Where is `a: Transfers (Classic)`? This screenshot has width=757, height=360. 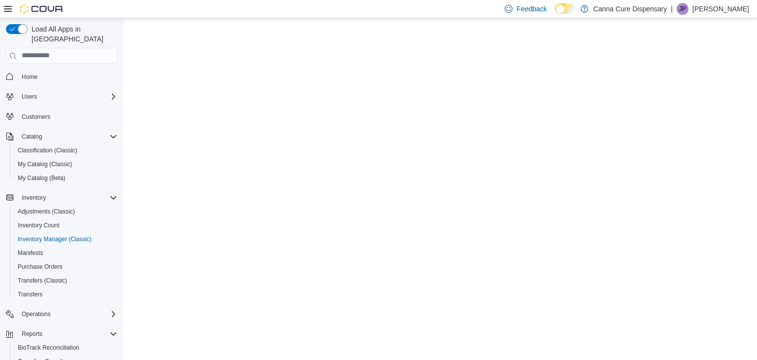 a: Transfers (Classic) is located at coordinates (42, 280).